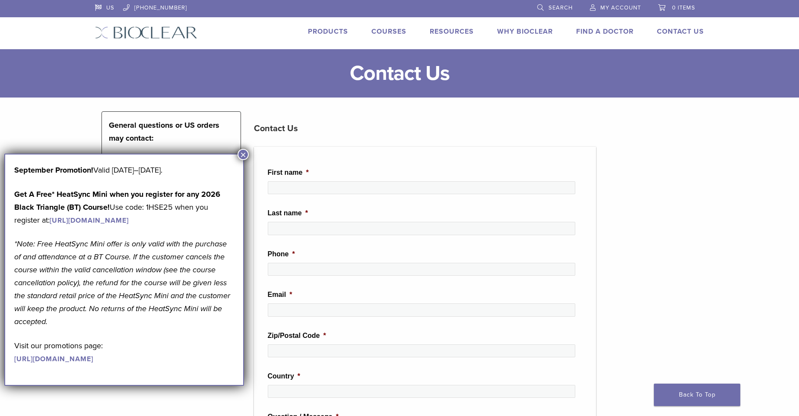  What do you see at coordinates (146, 32) in the screenshot?
I see `img: Bioclear` at bounding box center [146, 32].